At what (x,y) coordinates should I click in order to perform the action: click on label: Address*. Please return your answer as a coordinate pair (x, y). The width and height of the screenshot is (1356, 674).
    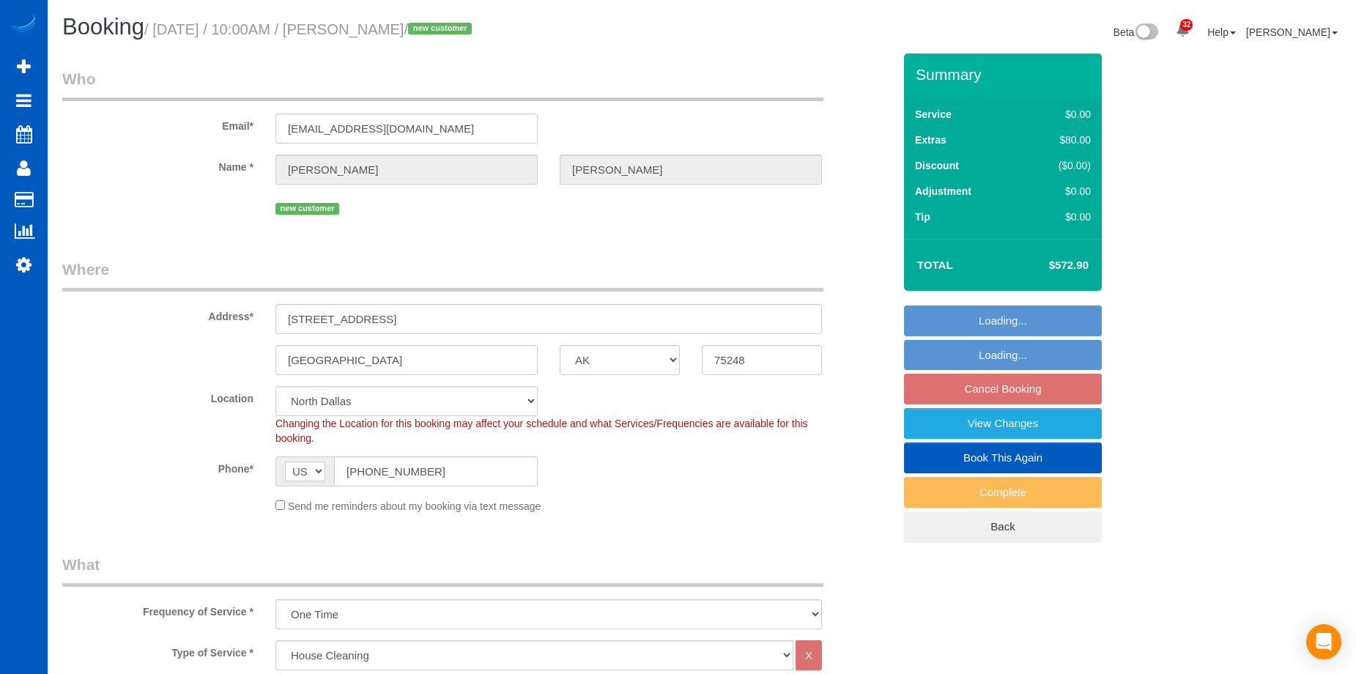
    Looking at the image, I should click on (157, 313).